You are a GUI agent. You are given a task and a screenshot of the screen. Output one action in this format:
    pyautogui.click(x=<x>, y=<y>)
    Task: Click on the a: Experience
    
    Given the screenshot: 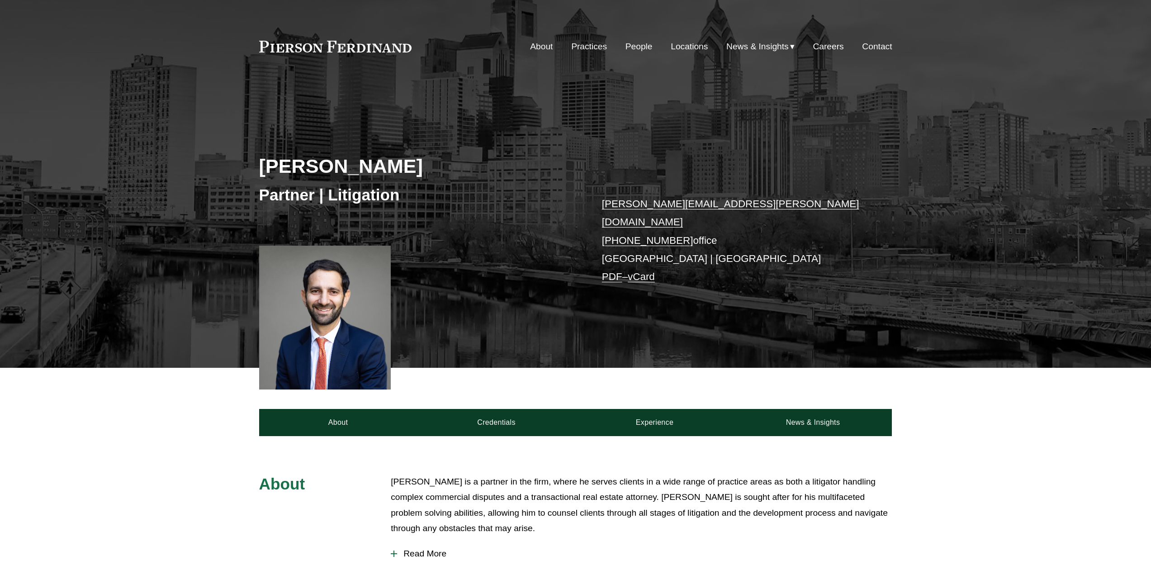 What is the action you would take?
    pyautogui.click(x=655, y=422)
    